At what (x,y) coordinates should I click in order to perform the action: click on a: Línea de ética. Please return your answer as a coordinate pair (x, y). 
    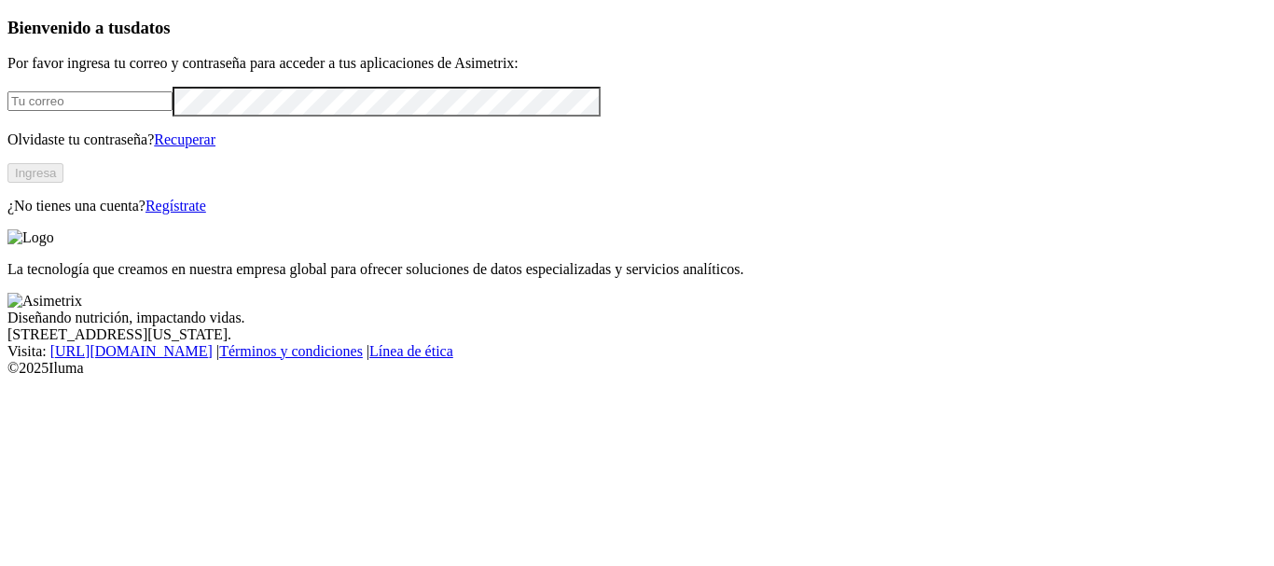
    Looking at the image, I should click on (411, 351).